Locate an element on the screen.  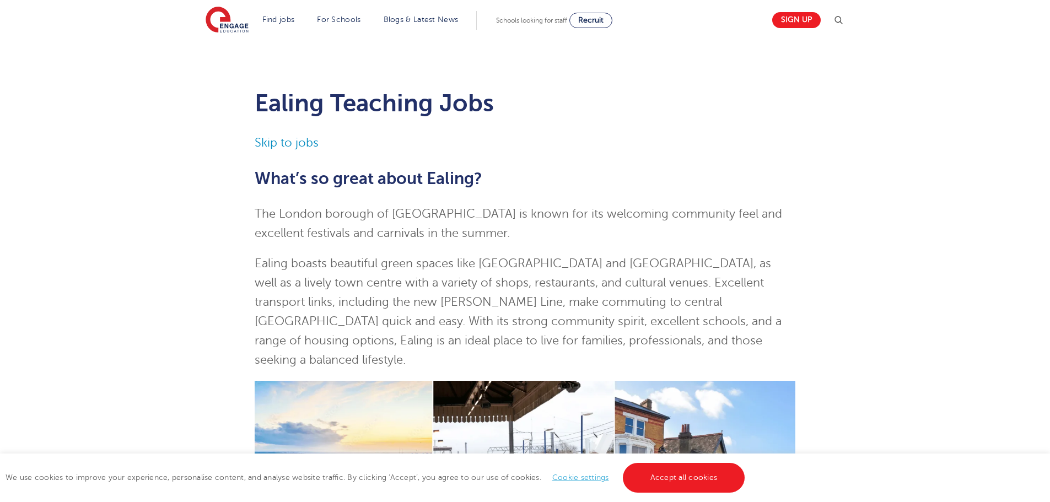
a: Cookie settings is located at coordinates (581, 478).